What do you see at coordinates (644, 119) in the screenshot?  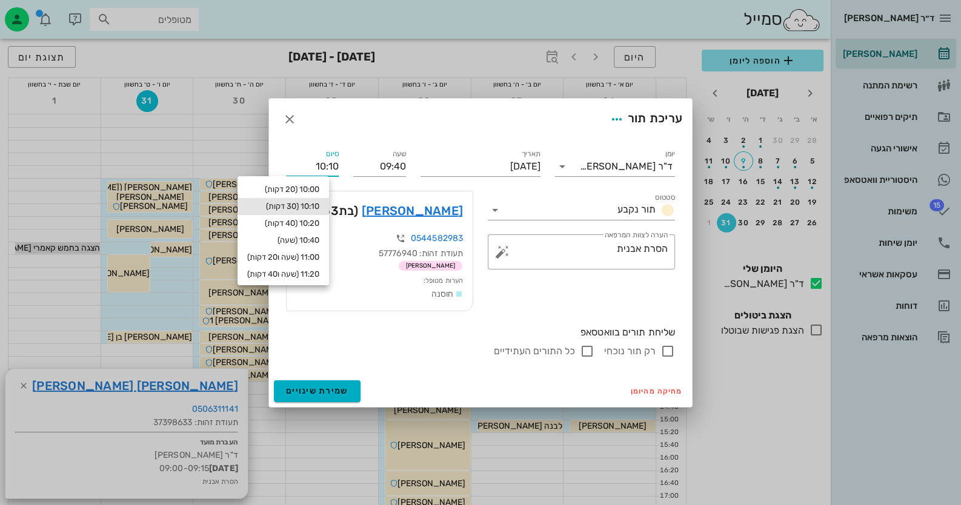 I see `div: עריכת תור` at bounding box center [644, 119].